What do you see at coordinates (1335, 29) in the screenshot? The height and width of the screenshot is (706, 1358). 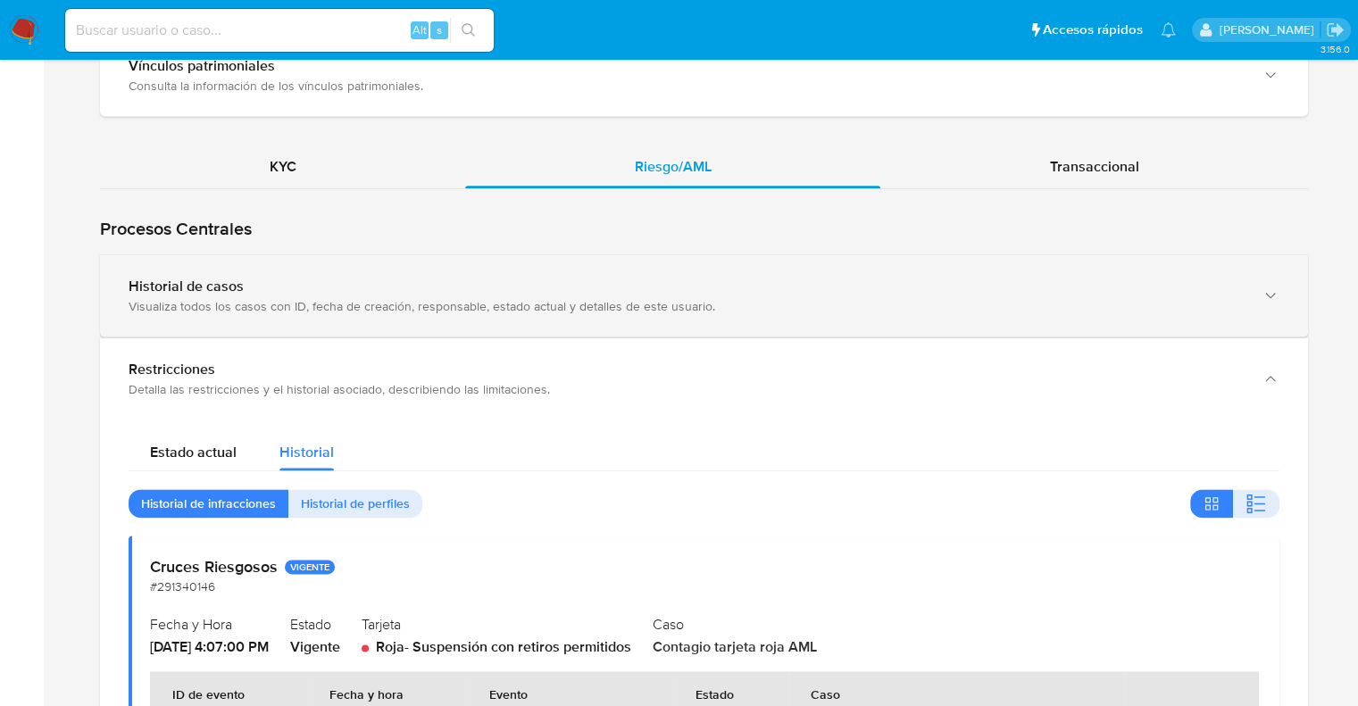 I see `a: Salir` at bounding box center [1335, 29].